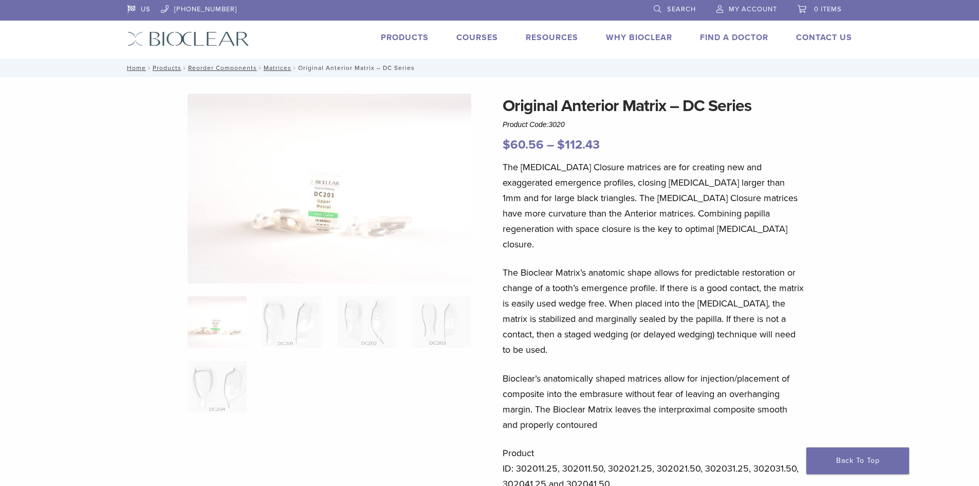 This screenshot has height=486, width=979. Describe the element at coordinates (681, 9) in the screenshot. I see `span: Search` at that location.